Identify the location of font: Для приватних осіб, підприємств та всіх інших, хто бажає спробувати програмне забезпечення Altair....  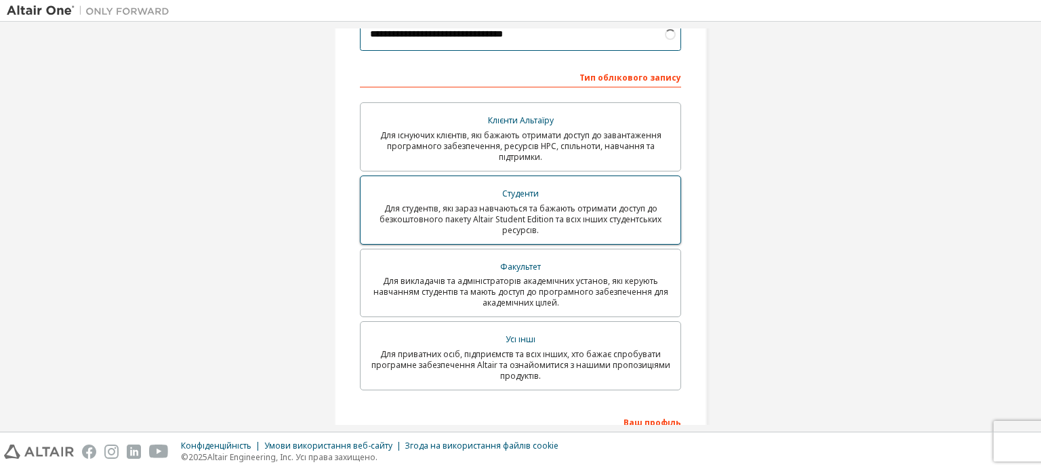
(521, 365).